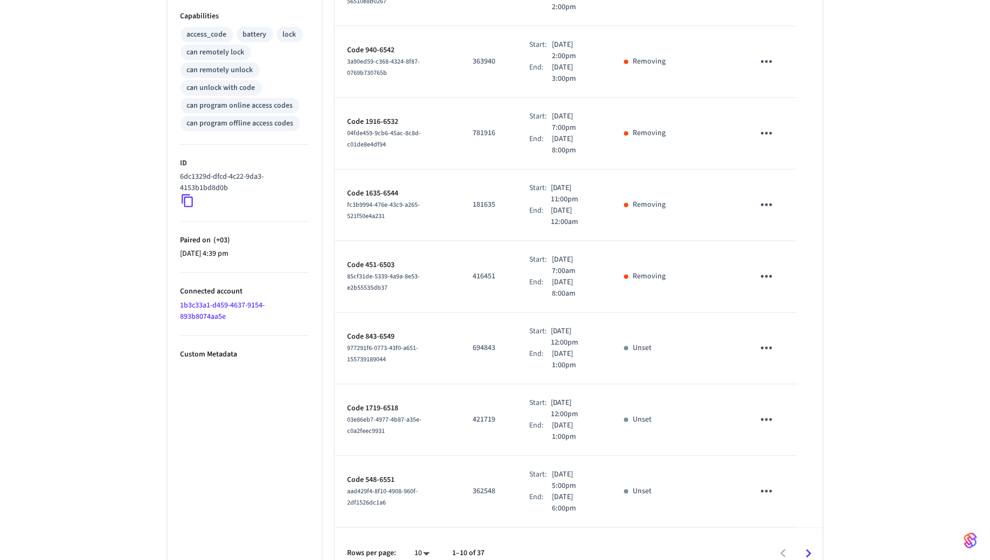 The image size is (990, 560). What do you see at coordinates (488, 491) in the screenshot?
I see `p: 362548` at bounding box center [488, 491].